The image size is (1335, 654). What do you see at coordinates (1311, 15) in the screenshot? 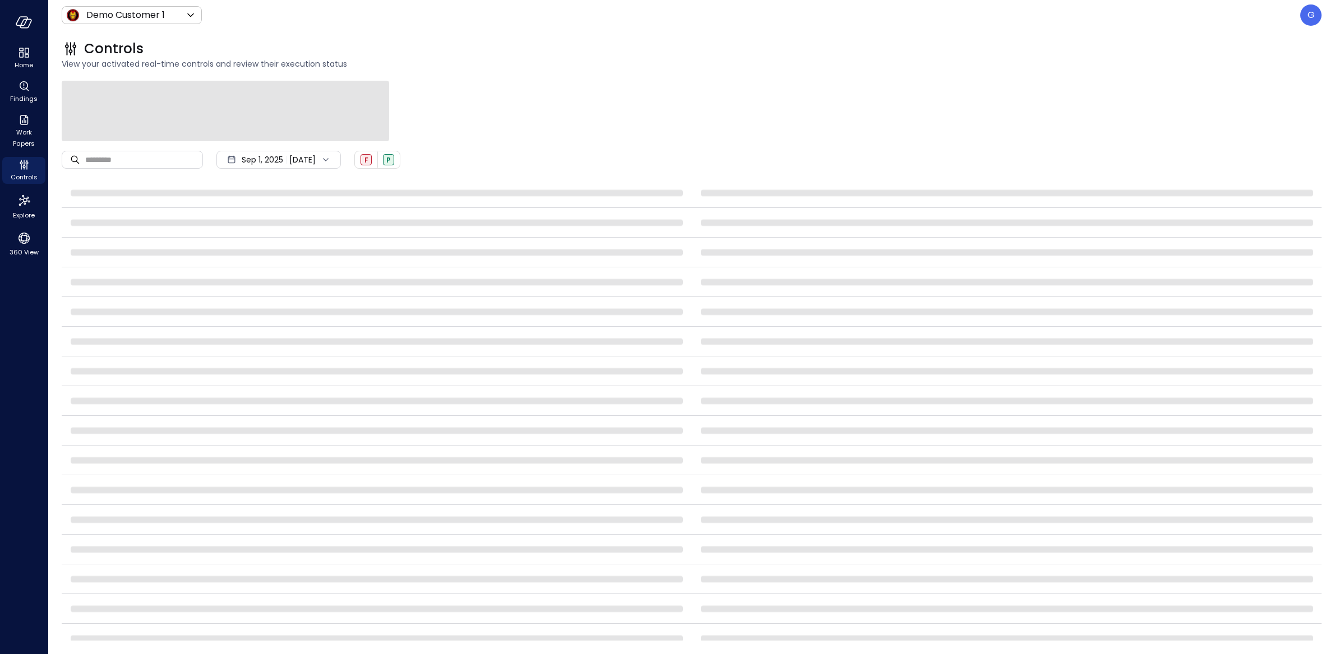
I see `div: Guy` at bounding box center [1311, 15].